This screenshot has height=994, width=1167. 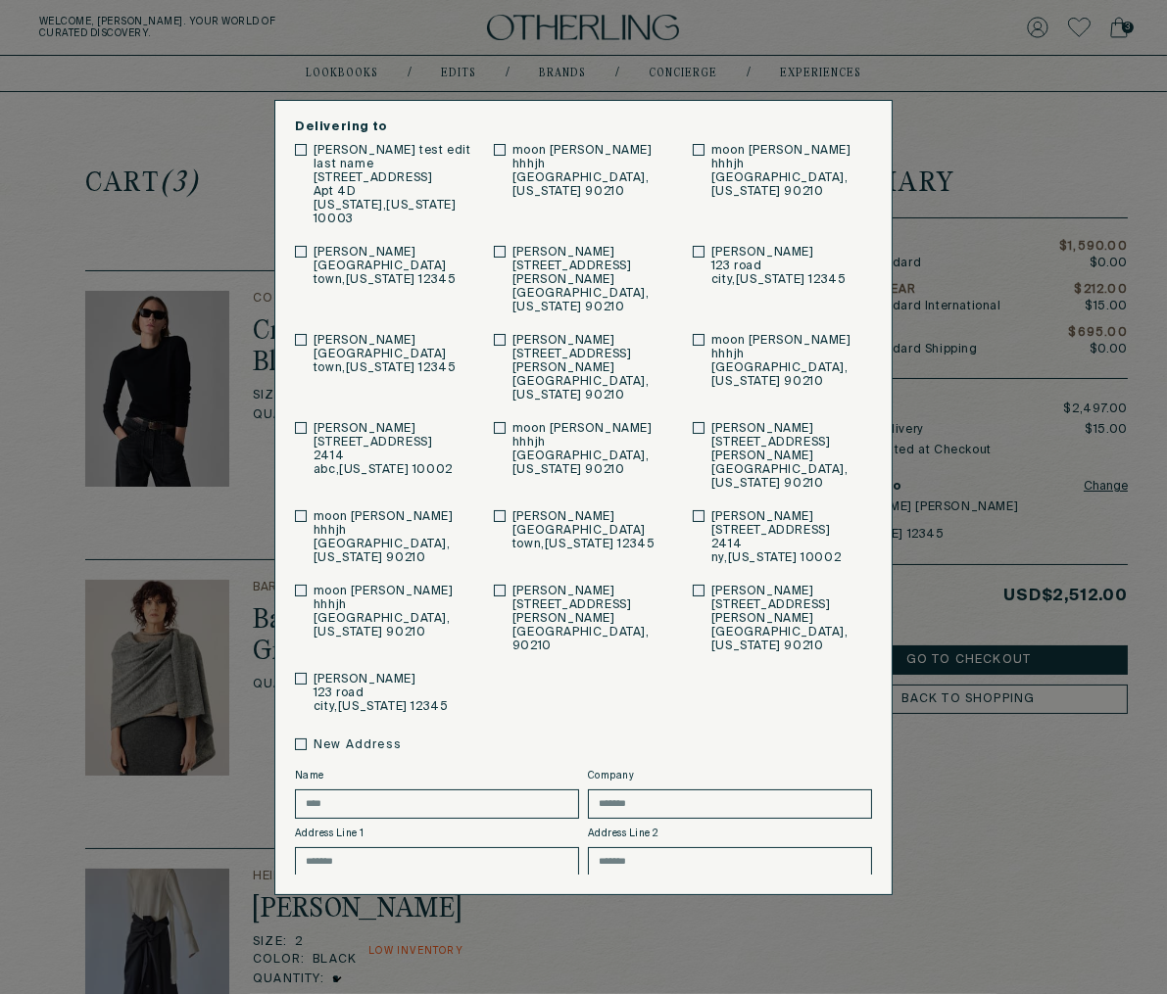 What do you see at coordinates (583, 127) in the screenshot?
I see `p: Delivering to` at bounding box center [583, 127].